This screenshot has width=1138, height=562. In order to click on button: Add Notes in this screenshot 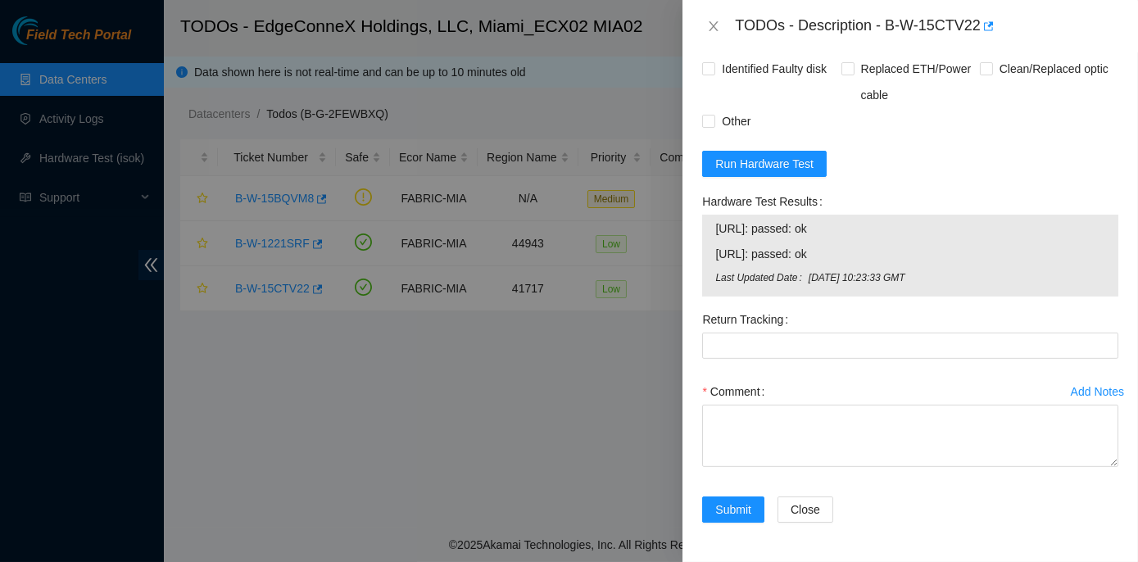, I will do `click(1097, 391)`.